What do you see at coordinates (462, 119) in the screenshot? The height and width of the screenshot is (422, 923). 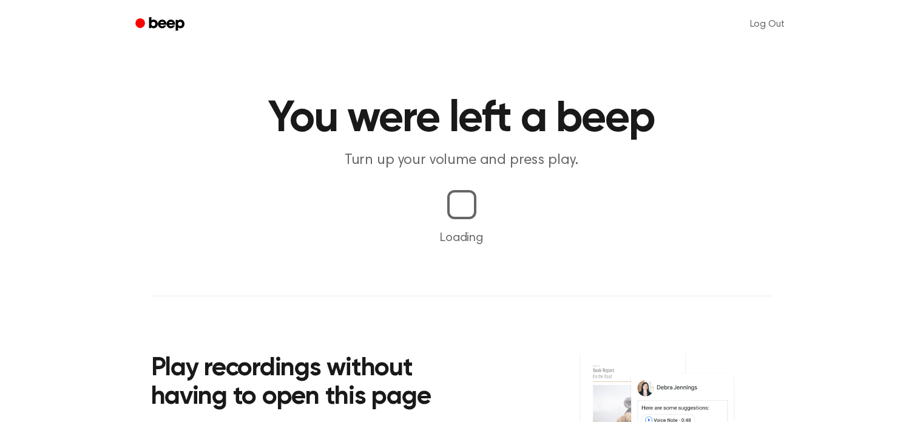 I see `h1: You were left a beep` at bounding box center [462, 119].